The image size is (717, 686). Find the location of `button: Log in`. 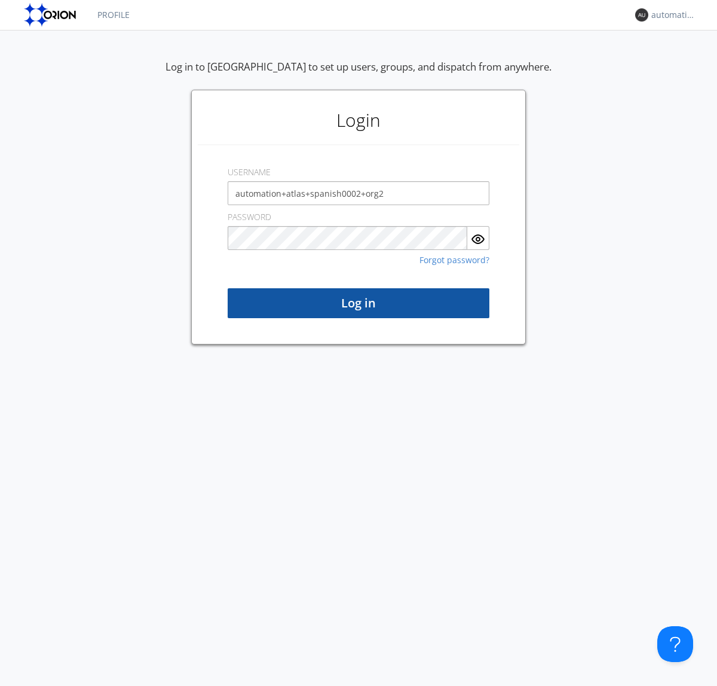

button: Log in is located at coordinates (359, 303).